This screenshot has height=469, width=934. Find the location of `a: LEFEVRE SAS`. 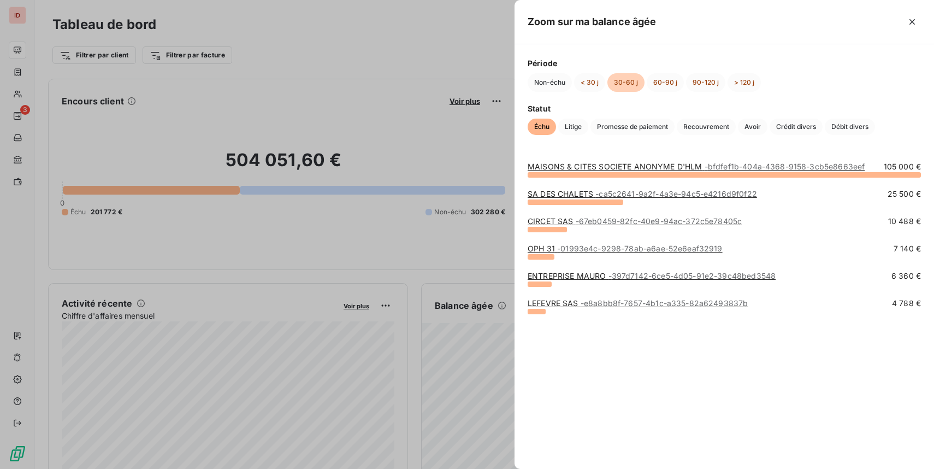

a: LEFEVRE SAS is located at coordinates (637, 303).